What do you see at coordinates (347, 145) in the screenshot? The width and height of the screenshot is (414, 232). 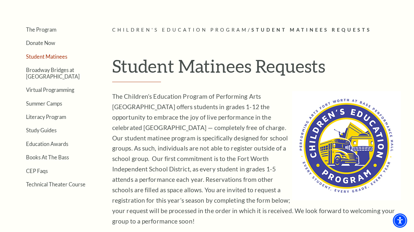 I see `img: Audio Description and American Sign Language will be available at the following performances:` at bounding box center [347, 145].